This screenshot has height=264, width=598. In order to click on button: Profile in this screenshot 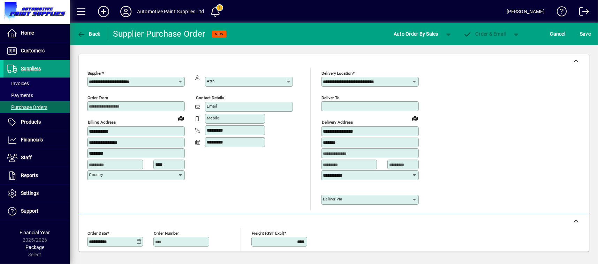, I will do `click(126, 12)`.